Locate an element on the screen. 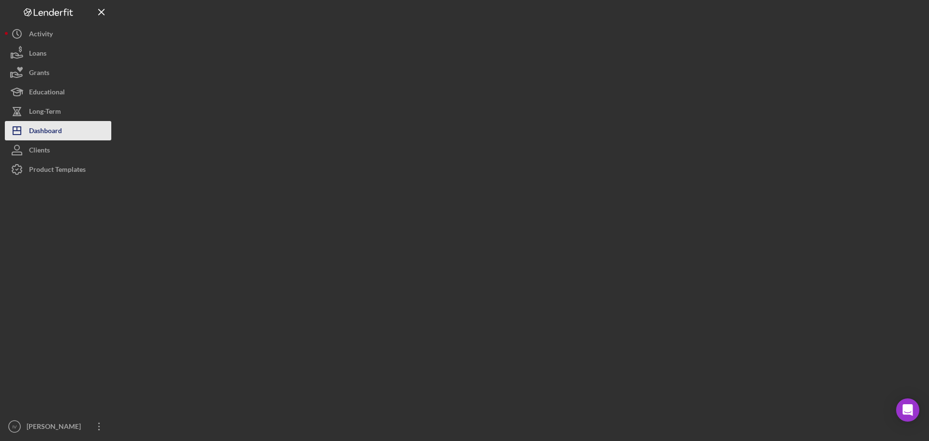 Image resolution: width=929 pixels, height=441 pixels. button: Product Templates is located at coordinates (58, 169).